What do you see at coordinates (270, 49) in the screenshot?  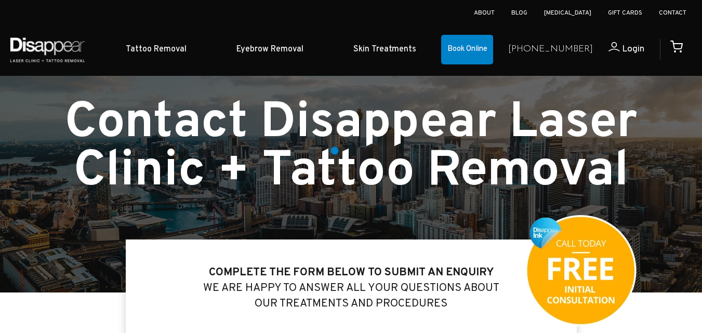 I see `a: Eyebrow Removal` at bounding box center [270, 49].